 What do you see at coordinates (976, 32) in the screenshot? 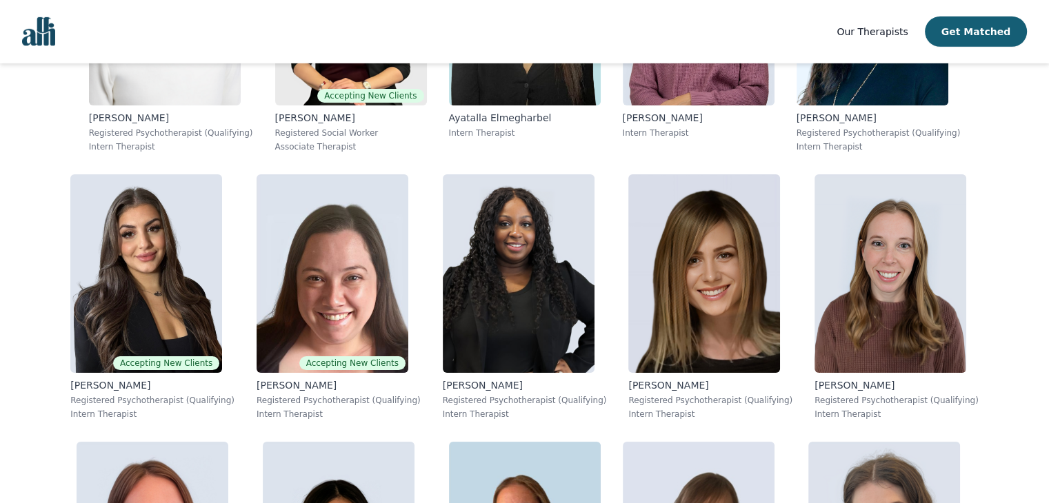
I see `button: Get Matched` at bounding box center [976, 32].